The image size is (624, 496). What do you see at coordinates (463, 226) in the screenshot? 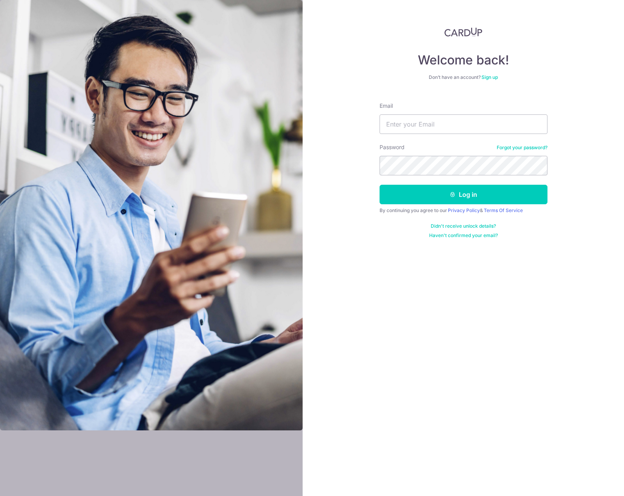
I see `a: Didn't receive unlock details?` at bounding box center [463, 226].